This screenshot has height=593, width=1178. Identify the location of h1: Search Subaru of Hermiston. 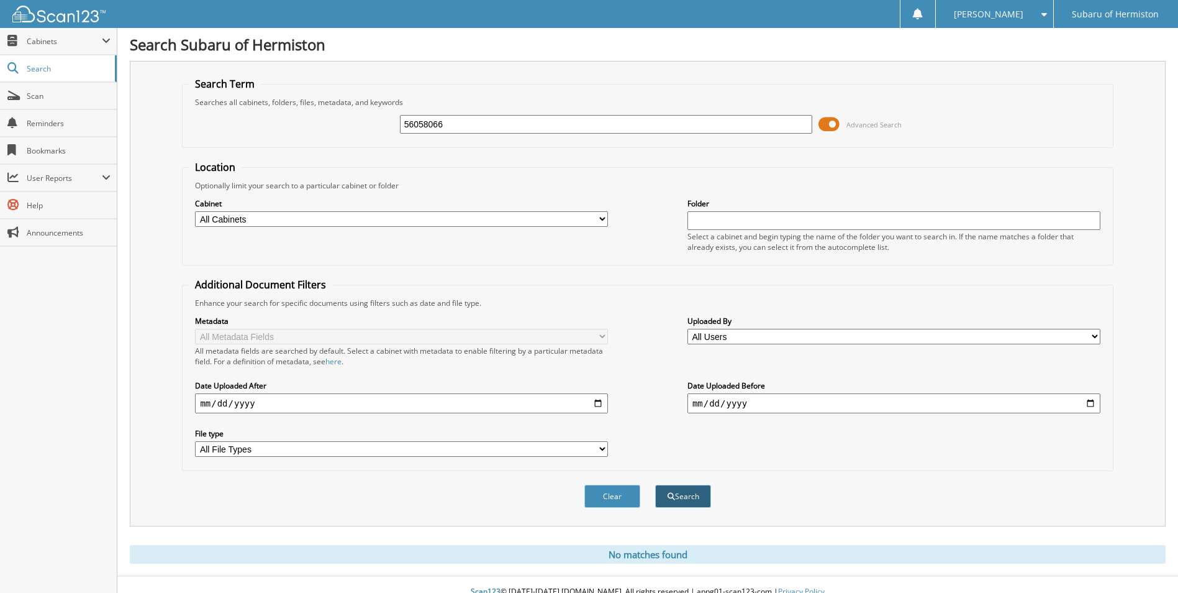
(648, 44).